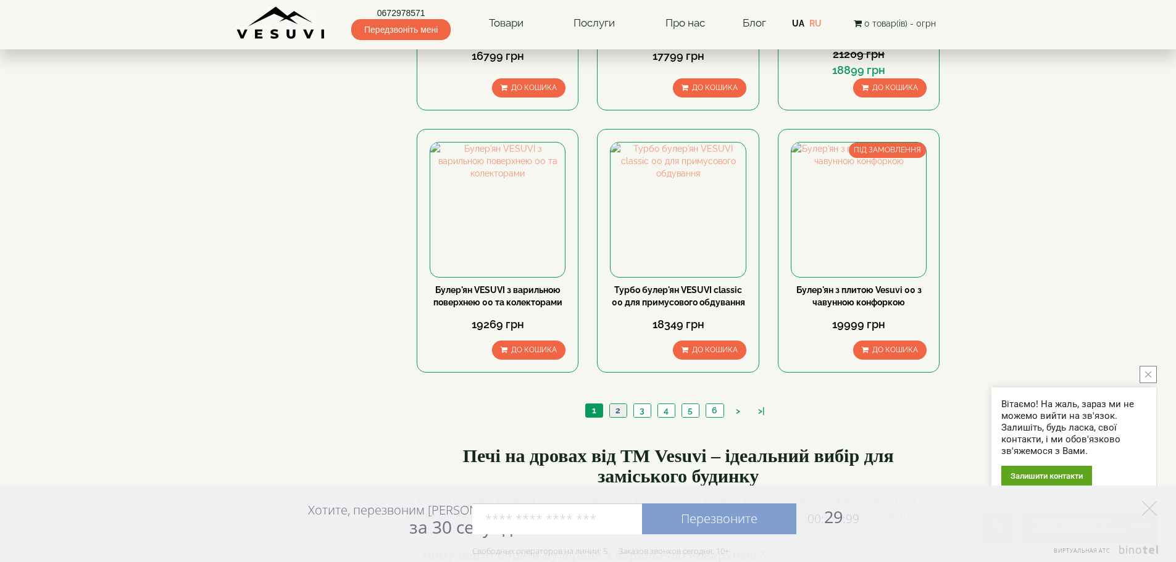 Image resolution: width=1176 pixels, height=562 pixels. What do you see at coordinates (642, 410) in the screenshot?
I see `a: 3` at bounding box center [642, 410].